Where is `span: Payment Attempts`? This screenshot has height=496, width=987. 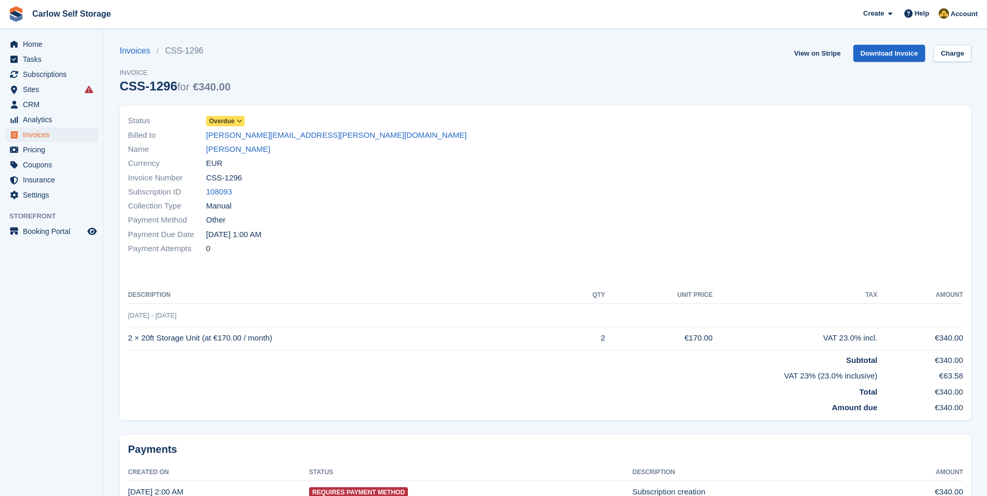
span: Payment Attempts is located at coordinates (167, 249).